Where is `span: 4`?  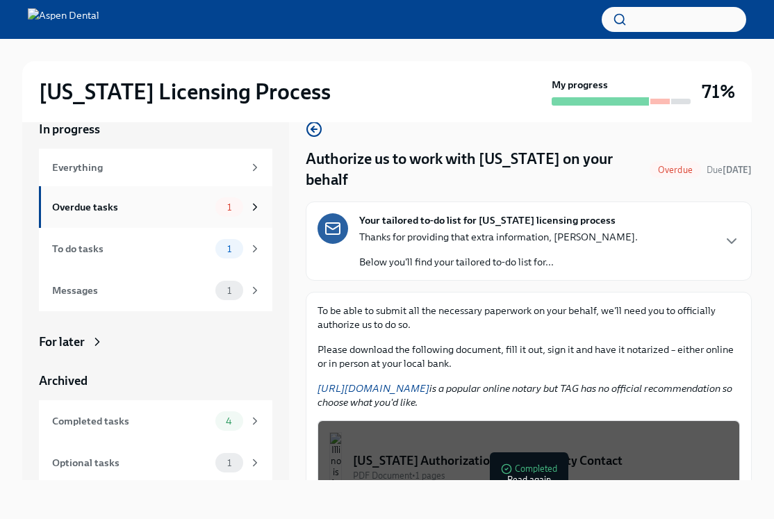 span: 4 is located at coordinates (229, 421).